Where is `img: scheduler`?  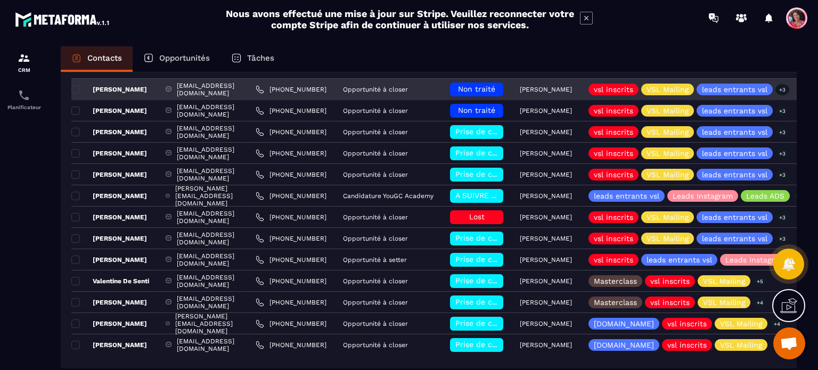
img: scheduler is located at coordinates (24, 95).